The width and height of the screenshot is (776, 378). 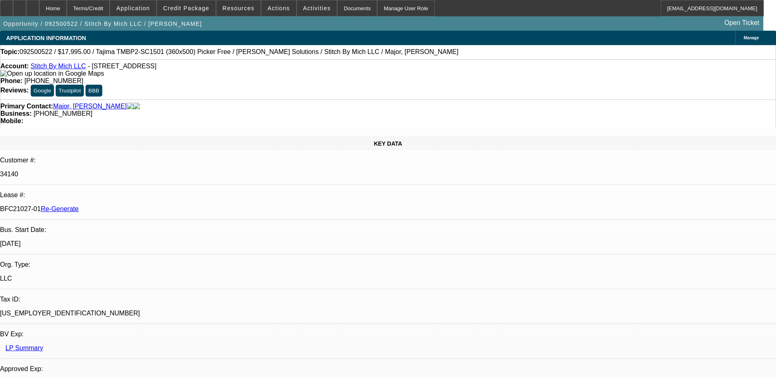 I want to click on button: Trustpilot, so click(x=70, y=90).